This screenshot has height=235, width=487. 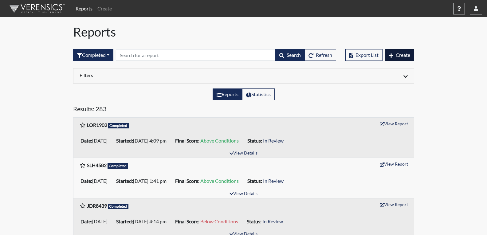 I want to click on a: Create, so click(x=104, y=9).